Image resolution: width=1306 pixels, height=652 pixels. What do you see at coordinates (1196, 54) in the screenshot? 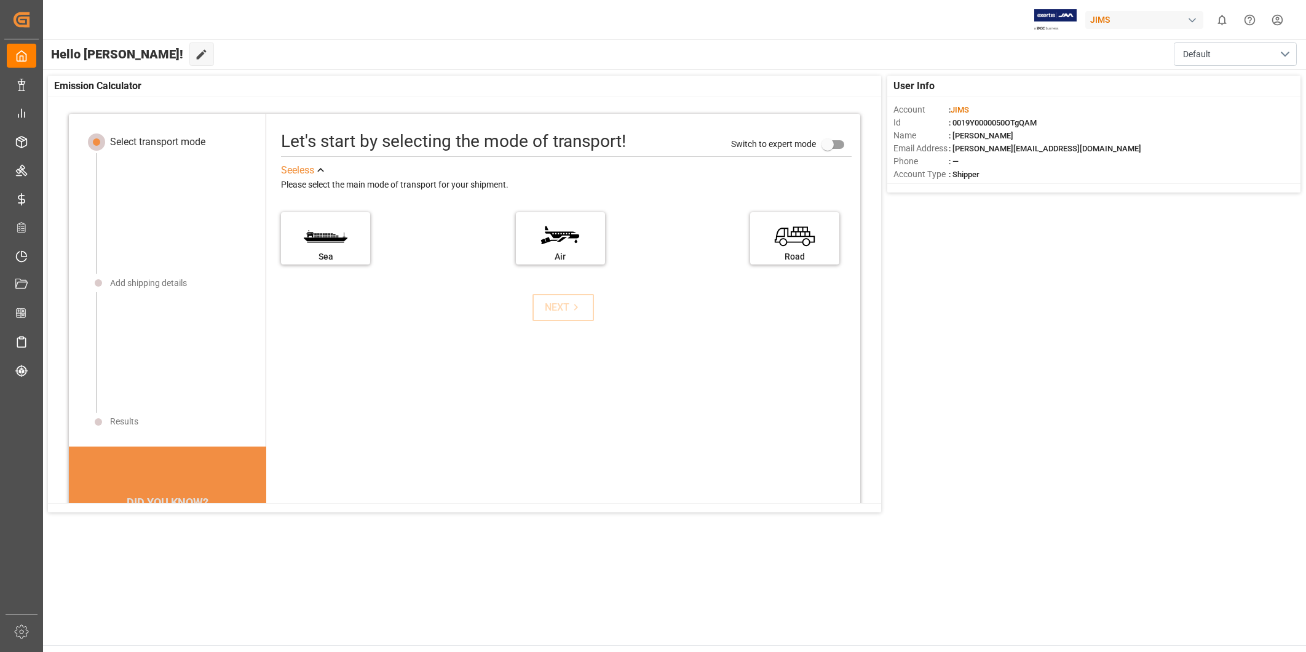
I see `span: Default` at bounding box center [1196, 54].